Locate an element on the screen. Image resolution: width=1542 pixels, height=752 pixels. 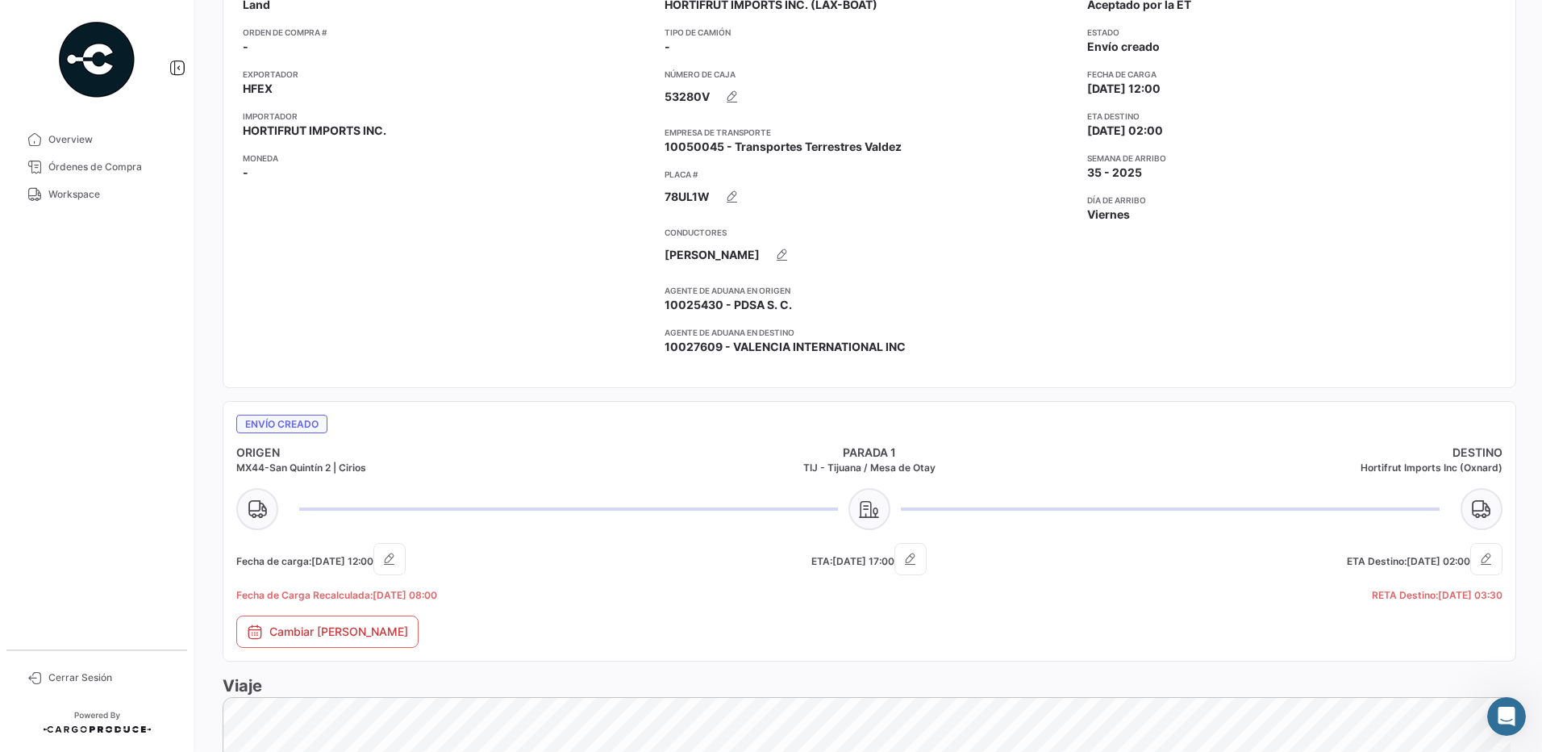
app-card-info-title: Placa # is located at coordinates (869, 174).